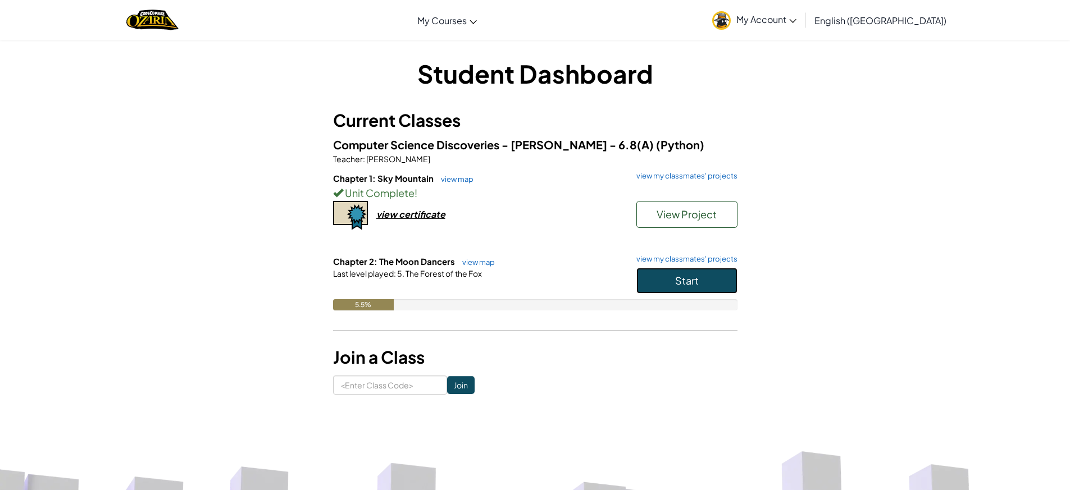 This screenshot has height=490, width=1070. I want to click on span: (Python), so click(680, 144).